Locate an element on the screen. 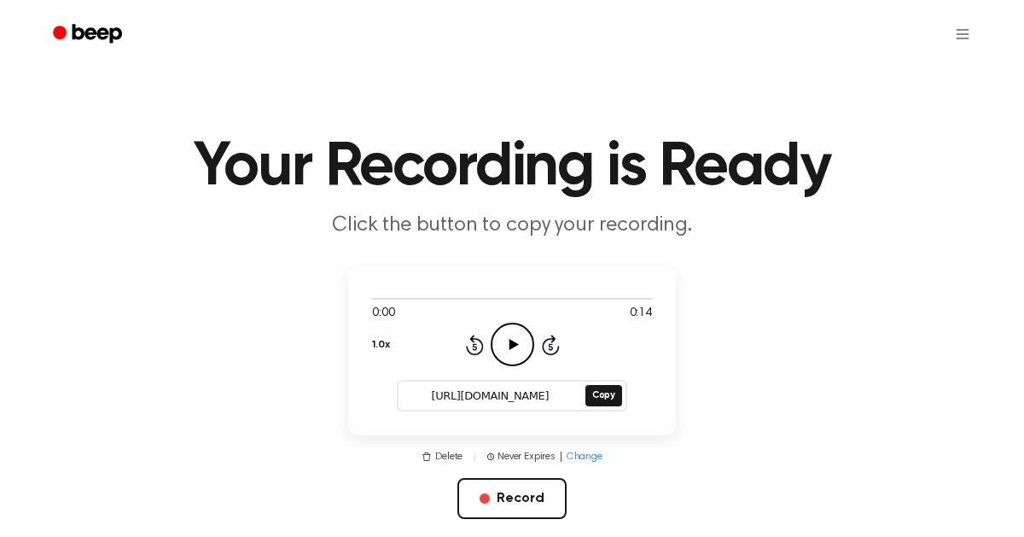 The width and height of the screenshot is (1024, 537). span: 0:14 is located at coordinates (641, 313).